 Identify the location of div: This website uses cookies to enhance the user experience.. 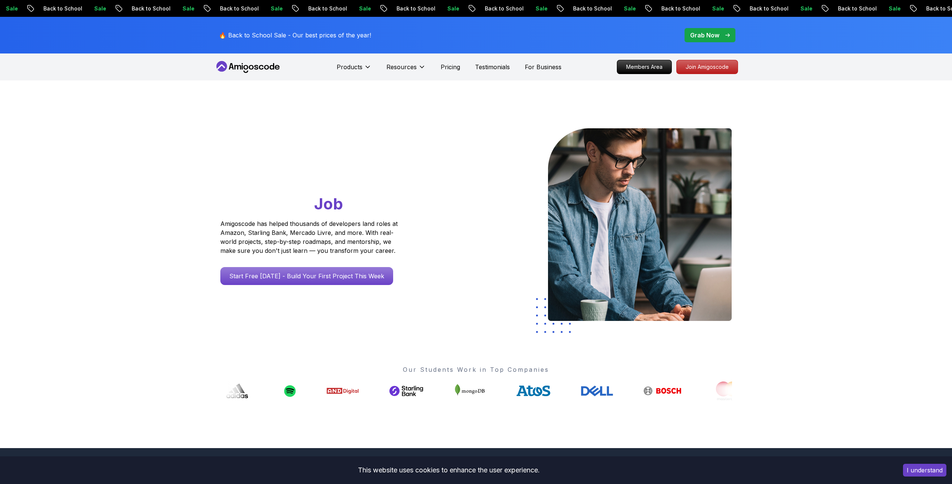
(448, 470).